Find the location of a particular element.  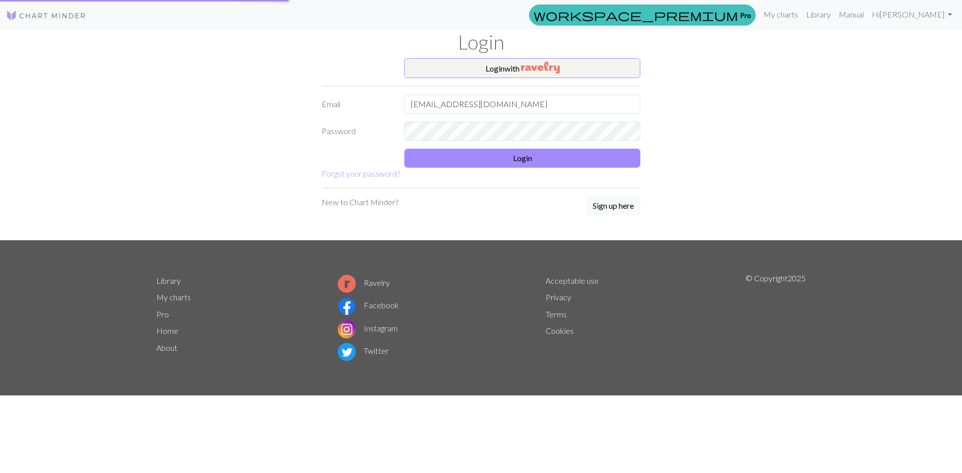

p: New to Chart Minder? is located at coordinates (360, 202).